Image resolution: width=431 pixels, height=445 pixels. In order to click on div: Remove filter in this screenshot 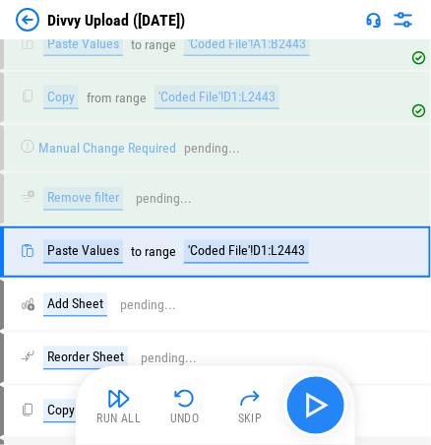, I will do `click(83, 199)`.